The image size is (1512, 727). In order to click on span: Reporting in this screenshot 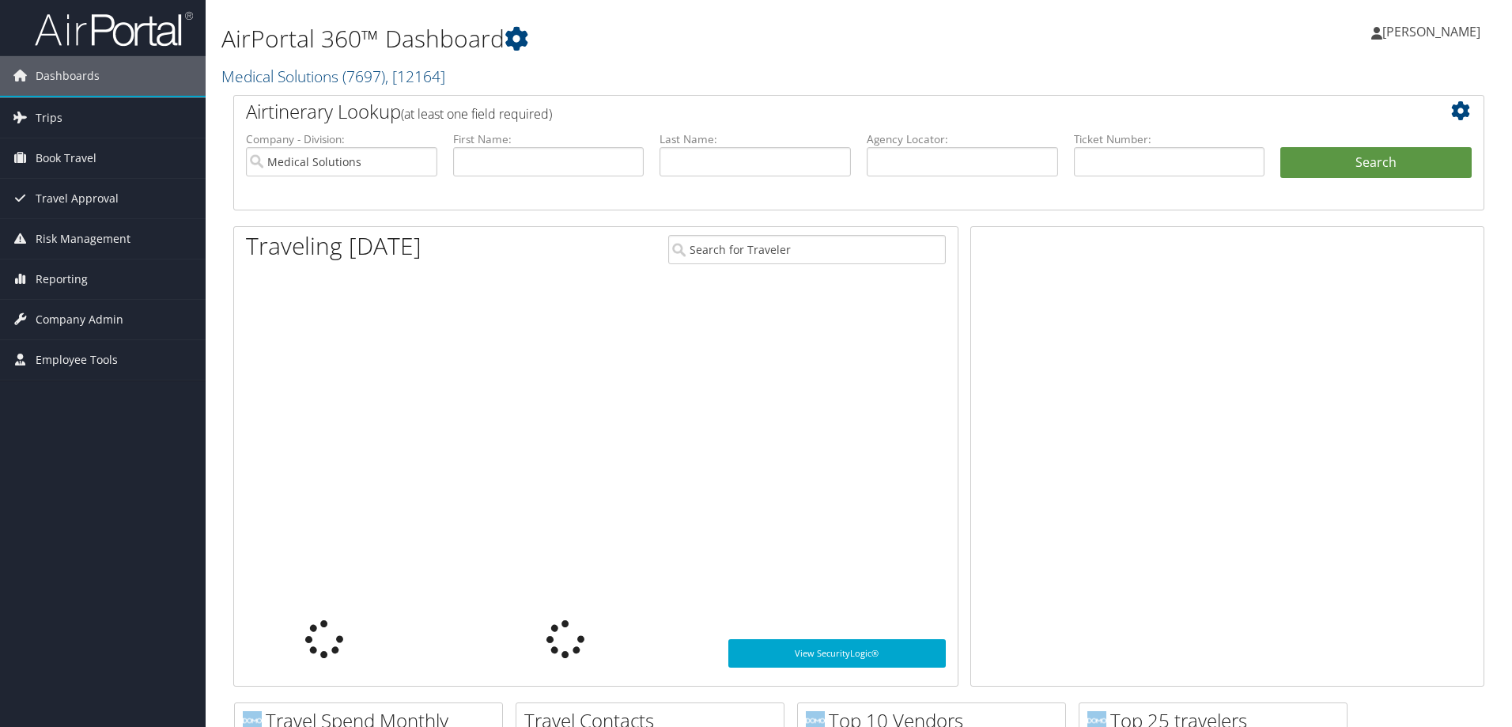, I will do `click(62, 279)`.